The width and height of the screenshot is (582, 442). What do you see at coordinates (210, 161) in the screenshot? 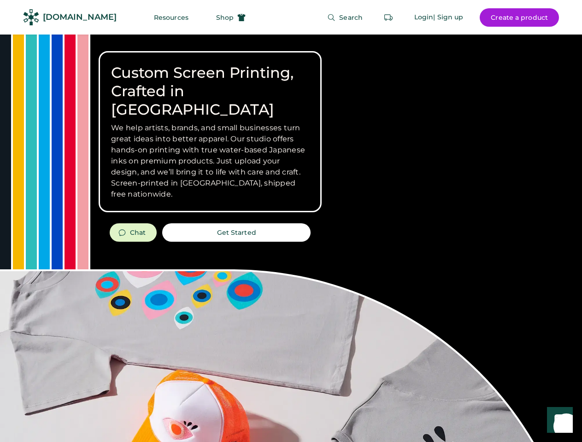
I see `h3: We help artists, brands, and small businesses turn great ideas into better apparel. Our studio of...` at bounding box center [210, 161].